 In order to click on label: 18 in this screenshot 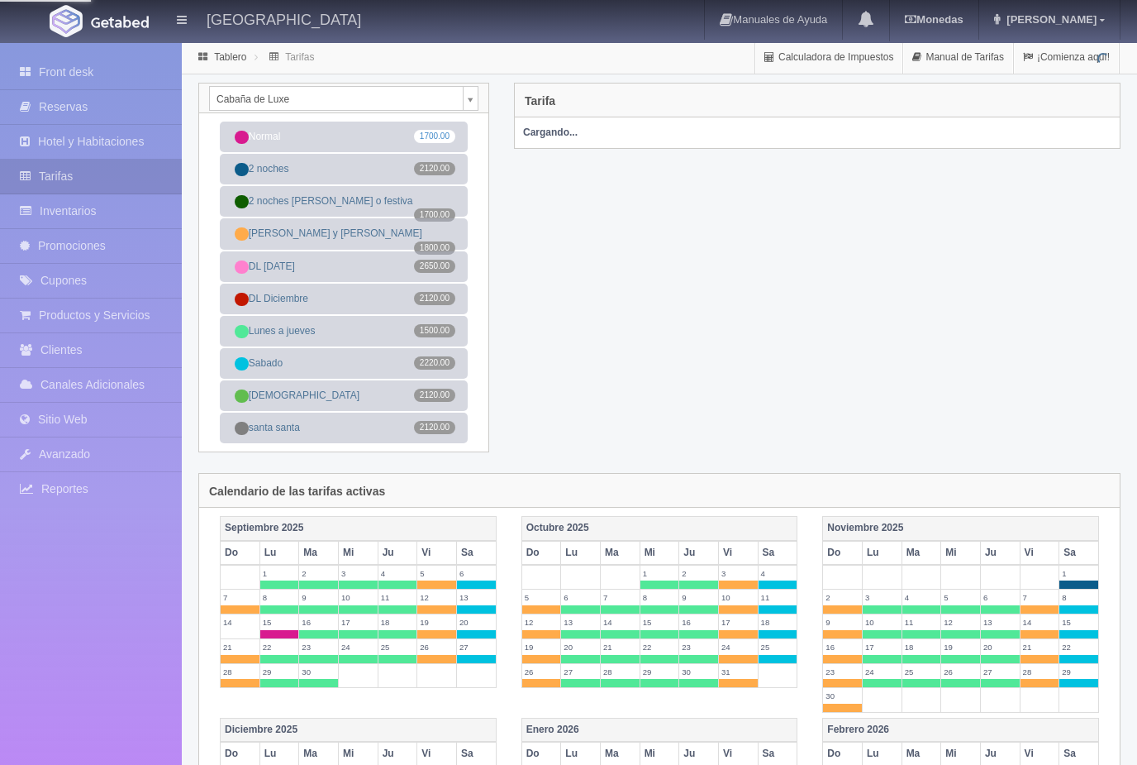, I will do `click(398, 622)`.